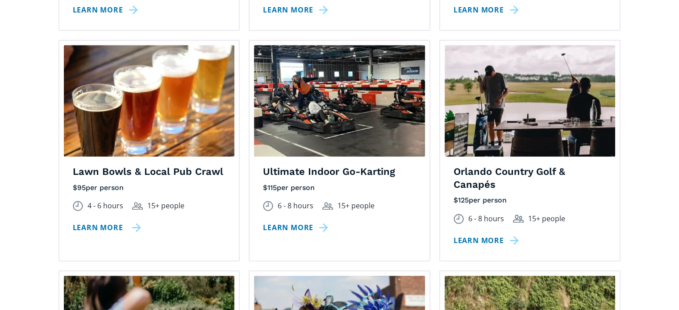  I want to click on h4: Ultimate Indoor Go-Karting, so click(339, 172).